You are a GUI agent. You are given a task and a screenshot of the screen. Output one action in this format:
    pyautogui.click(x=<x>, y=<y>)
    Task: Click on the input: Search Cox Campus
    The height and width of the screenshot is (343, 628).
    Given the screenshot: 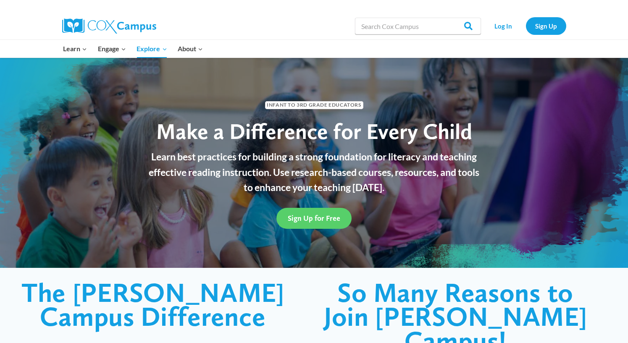 What is the action you would take?
    pyautogui.click(x=418, y=26)
    